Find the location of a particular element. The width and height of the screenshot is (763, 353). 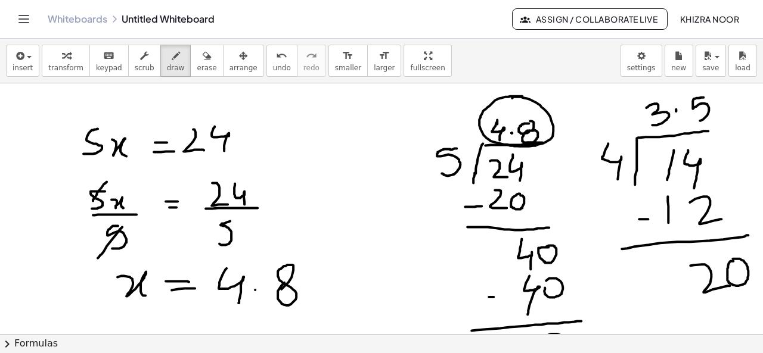

button: scrub is located at coordinates (144, 61).